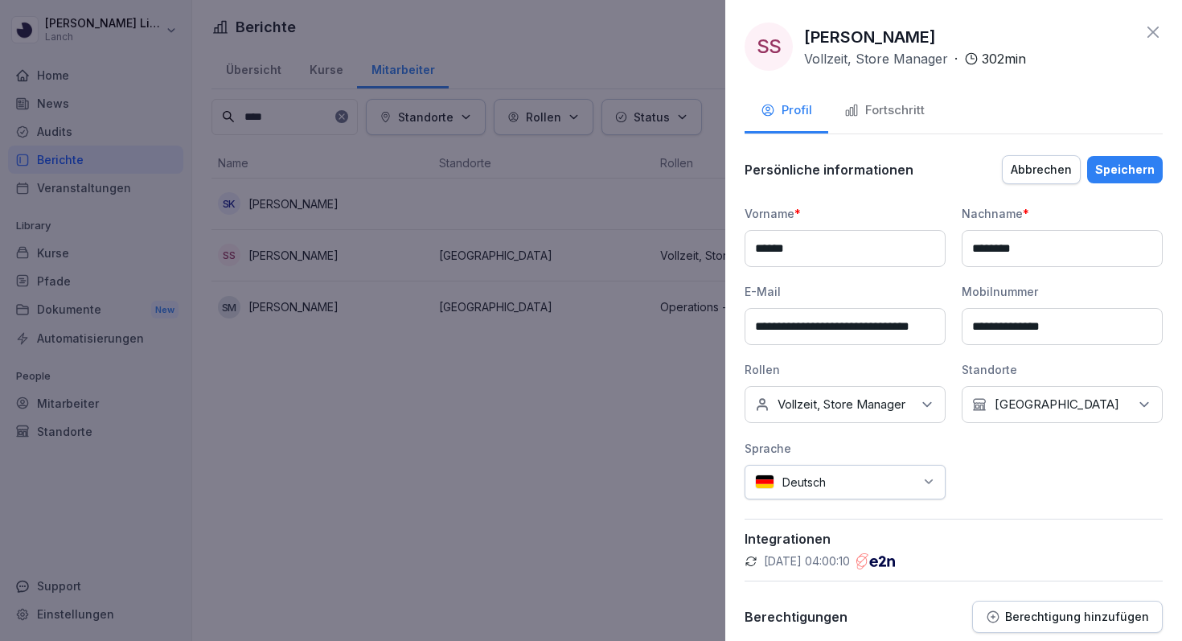 The image size is (1182, 641). Describe the element at coordinates (845, 369) in the screenshot. I see `div: Rollen` at that location.